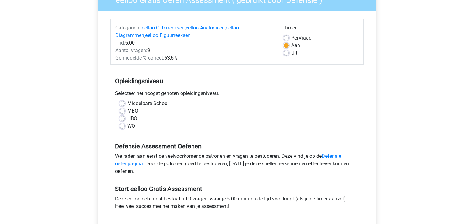 This screenshot has height=224, width=474. Describe the element at coordinates (163, 28) in the screenshot. I see `a: eelloo Cijferreeksen` at that location.